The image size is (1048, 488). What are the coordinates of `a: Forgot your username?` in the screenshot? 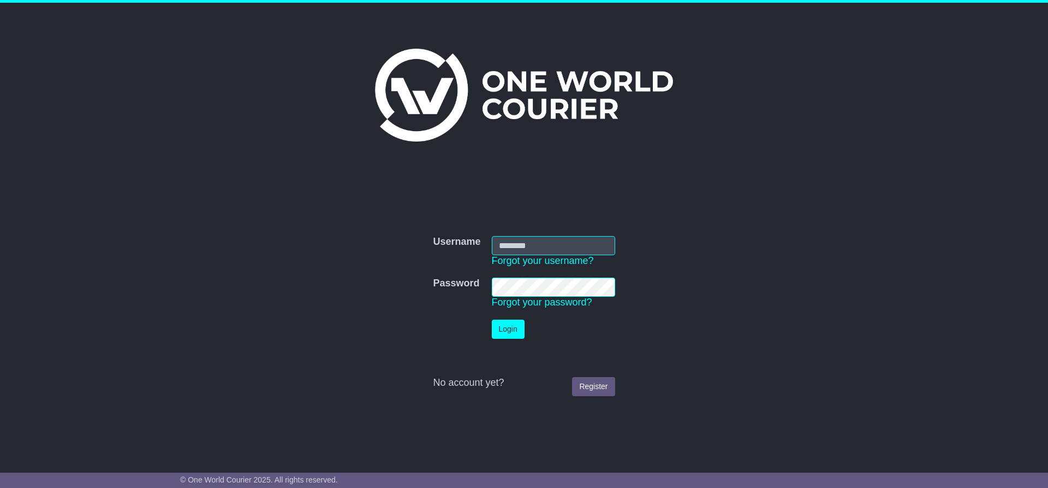 It's located at (543, 260).